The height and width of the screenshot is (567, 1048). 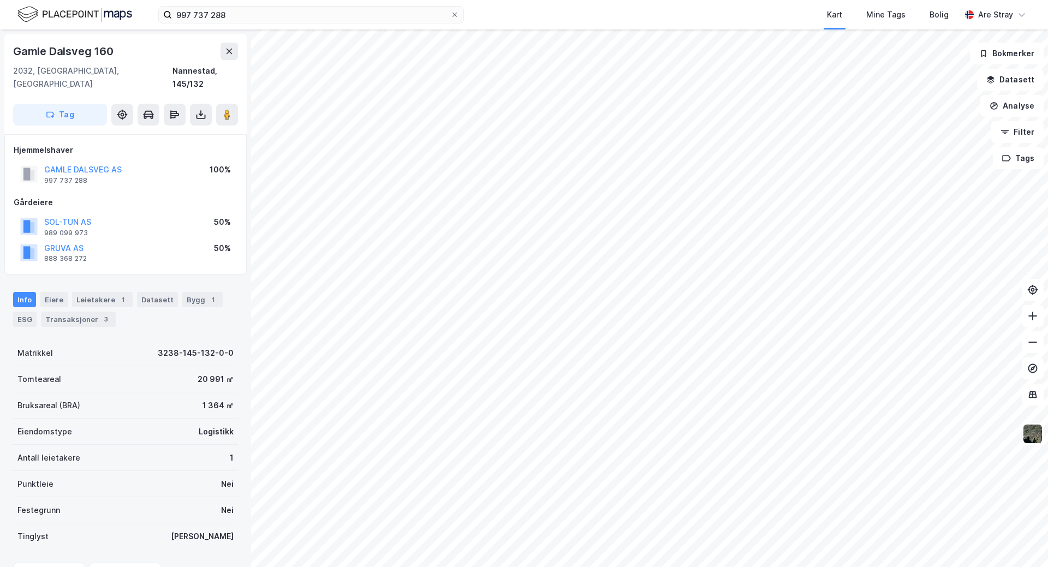 I want to click on img: 9k=, so click(x=1033, y=434).